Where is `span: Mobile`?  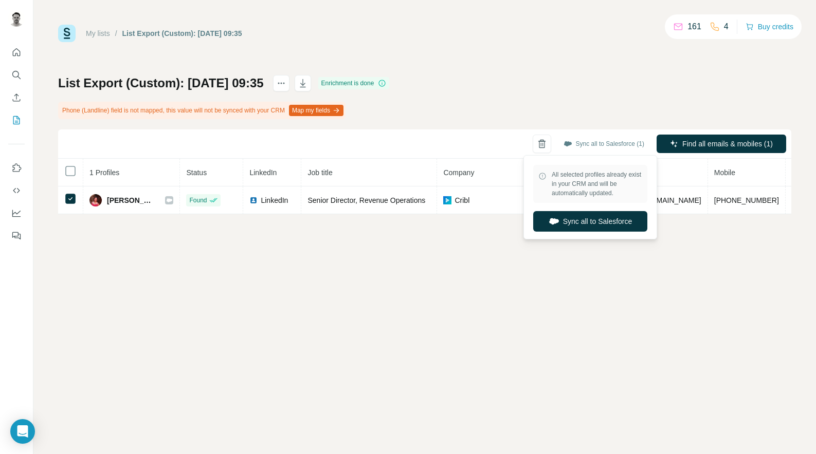
span: Mobile is located at coordinates (724, 173).